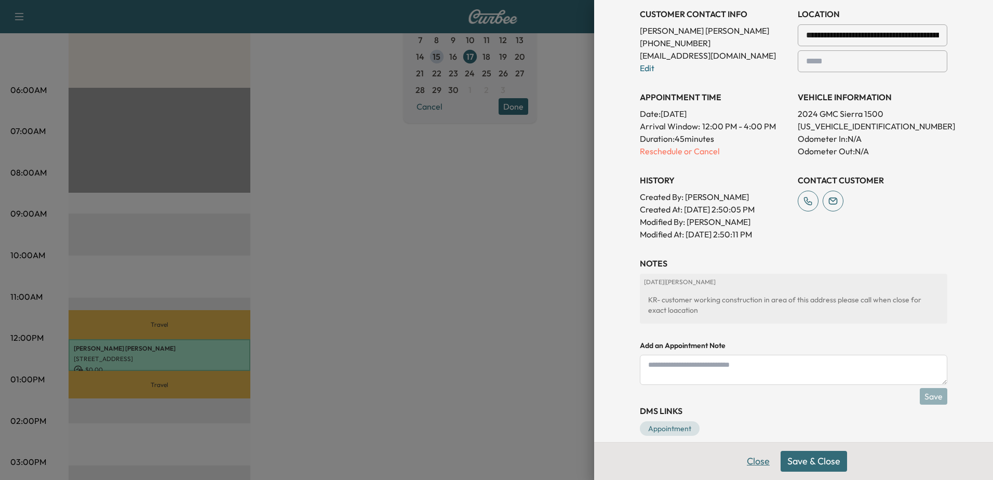 The width and height of the screenshot is (993, 480). I want to click on h3: CUSTOMER CONTACT INFO, so click(714, 14).